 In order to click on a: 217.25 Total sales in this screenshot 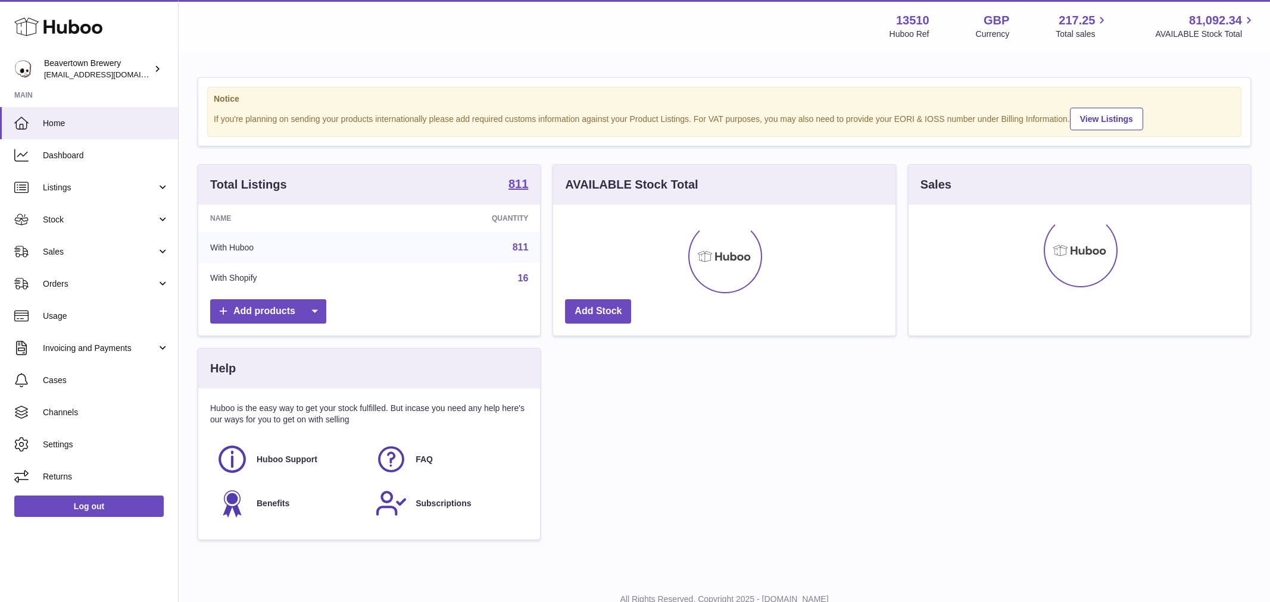, I will do `click(1082, 26)`.